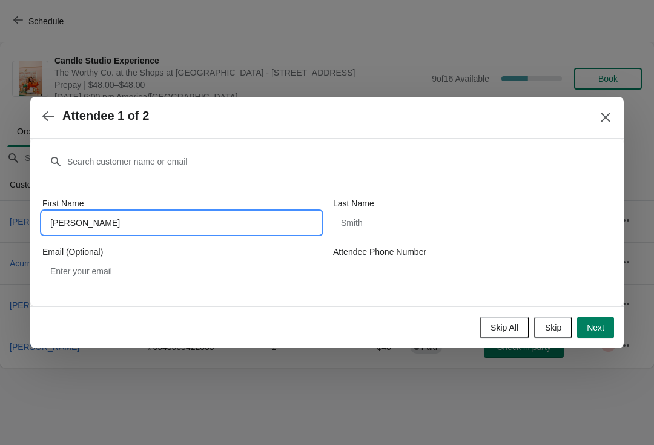  Describe the element at coordinates (472, 223) in the screenshot. I see `input: Smith` at that location.